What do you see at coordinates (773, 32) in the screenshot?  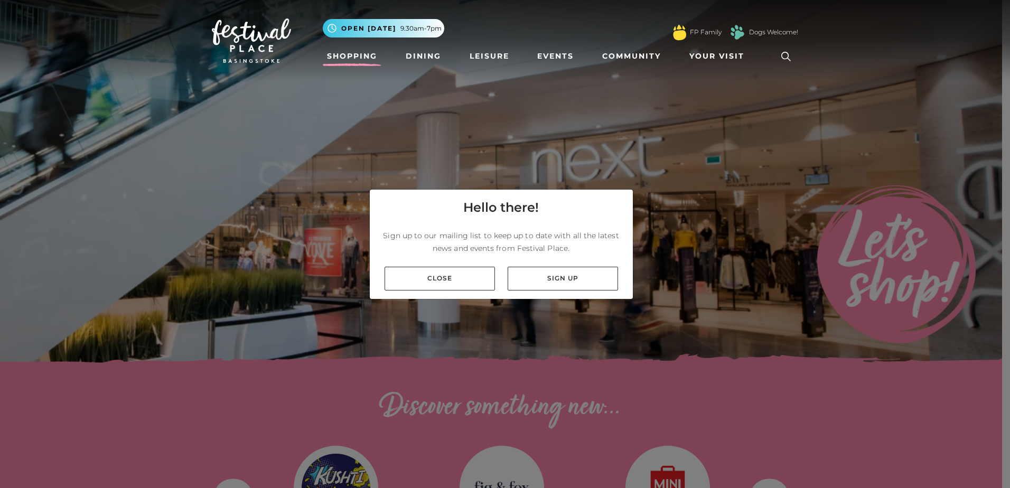 I see `a: Dogs Welcome!` at bounding box center [773, 32].